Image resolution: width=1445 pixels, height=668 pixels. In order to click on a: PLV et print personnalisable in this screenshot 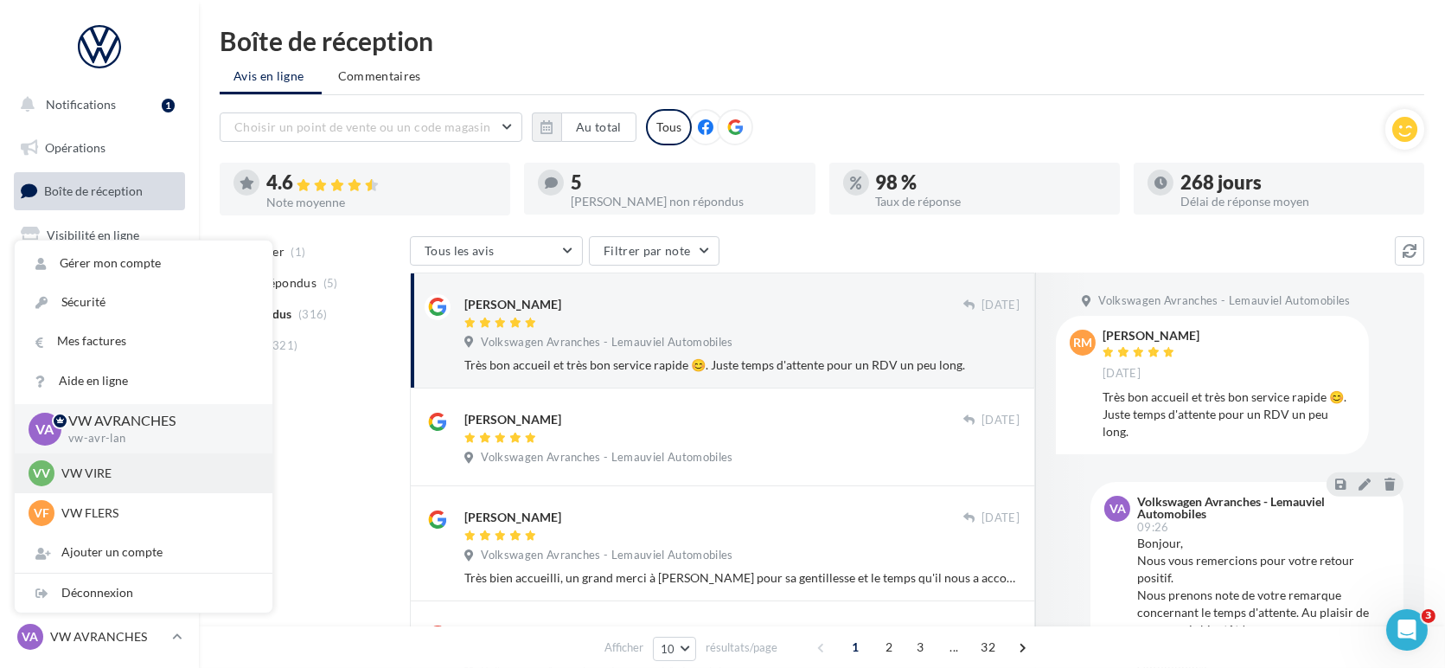, I will do `click(99, 457)`.